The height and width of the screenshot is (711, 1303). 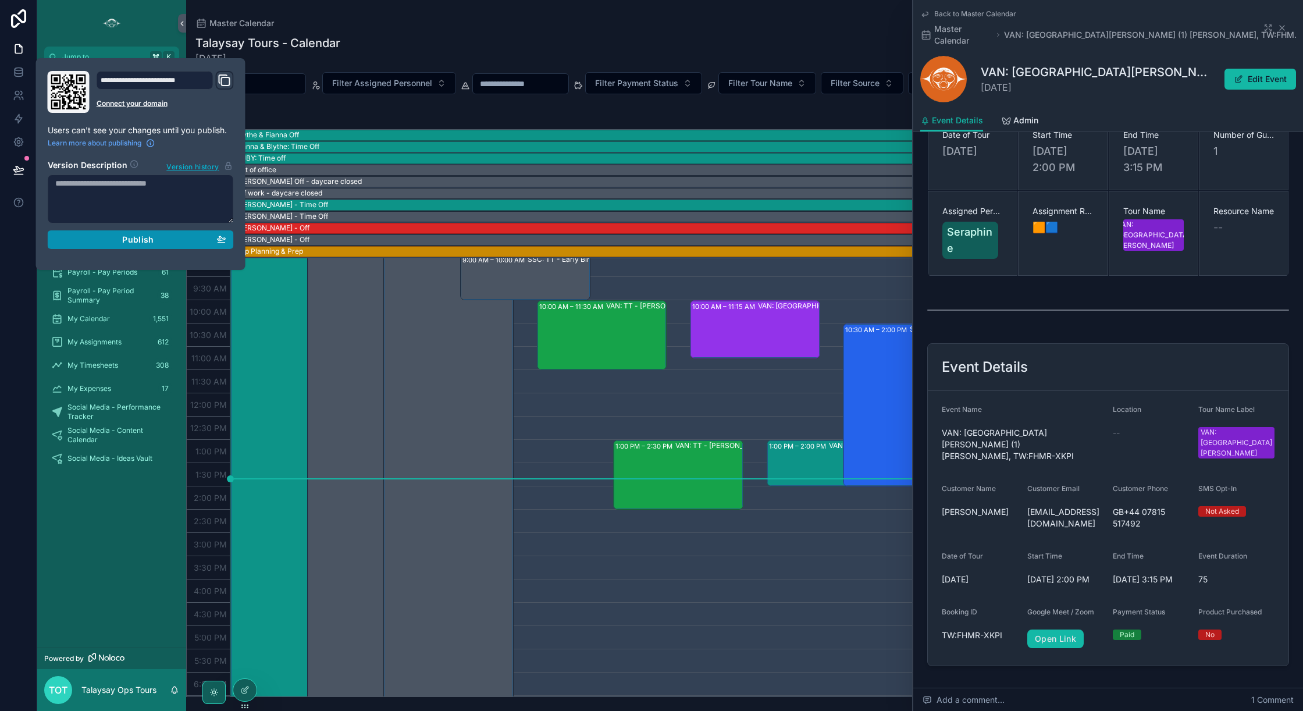 I want to click on span: 11:00 AM, so click(x=209, y=358).